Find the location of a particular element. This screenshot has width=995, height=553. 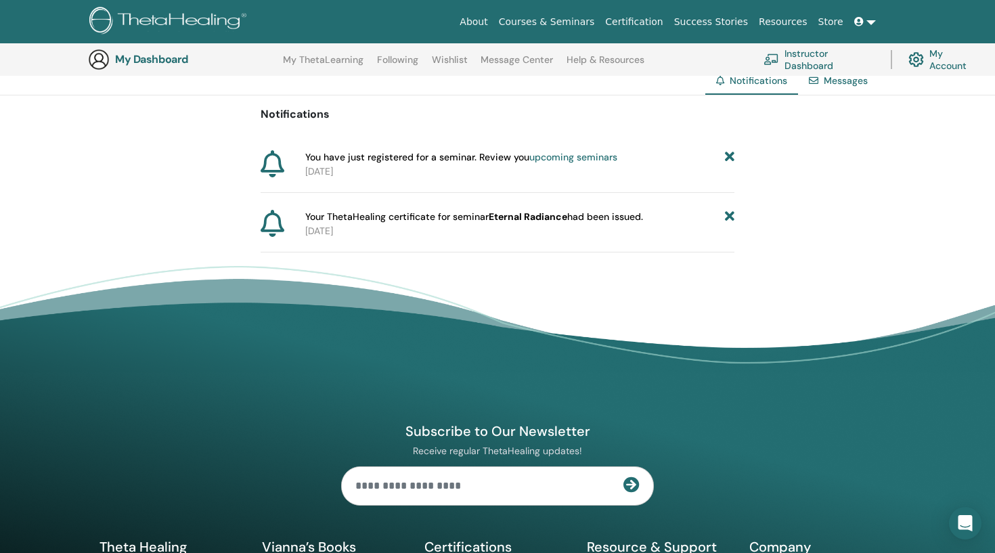

a: Message Center is located at coordinates (516, 65).